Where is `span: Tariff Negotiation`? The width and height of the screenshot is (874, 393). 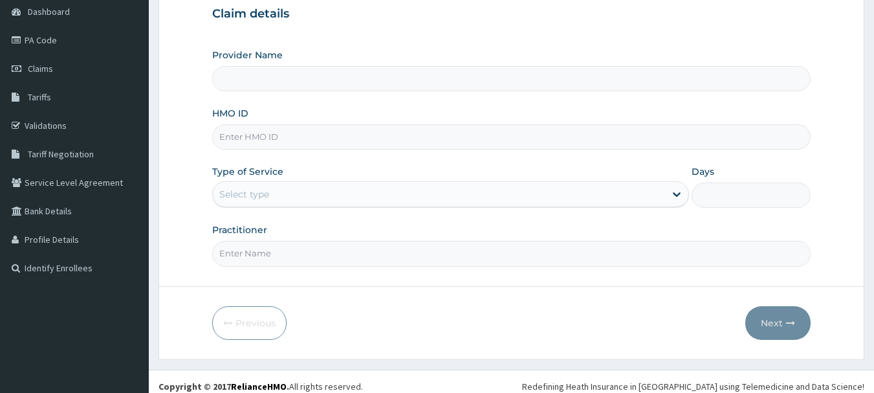 span: Tariff Negotiation is located at coordinates (61, 154).